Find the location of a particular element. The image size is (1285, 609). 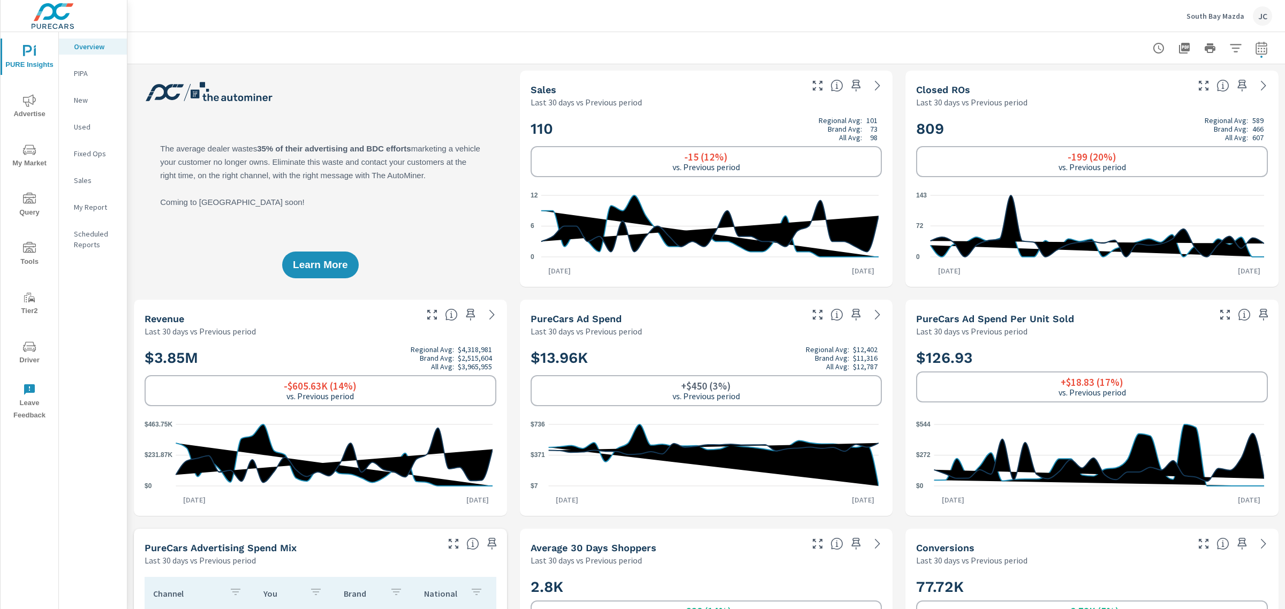

text: $736 is located at coordinates (537, 424).